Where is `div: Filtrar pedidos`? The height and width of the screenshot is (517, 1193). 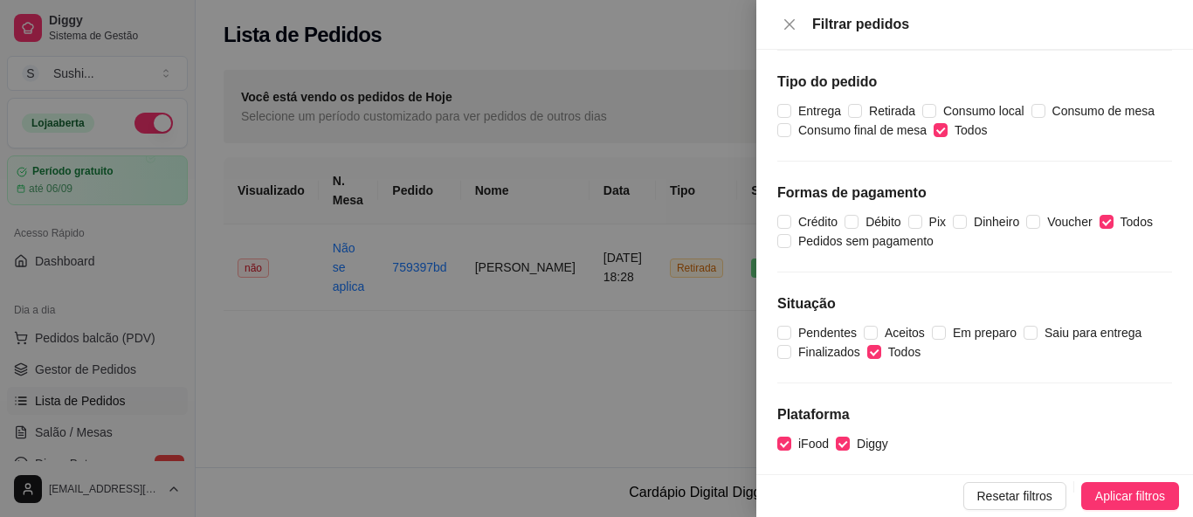 div: Filtrar pedidos is located at coordinates (992, 24).